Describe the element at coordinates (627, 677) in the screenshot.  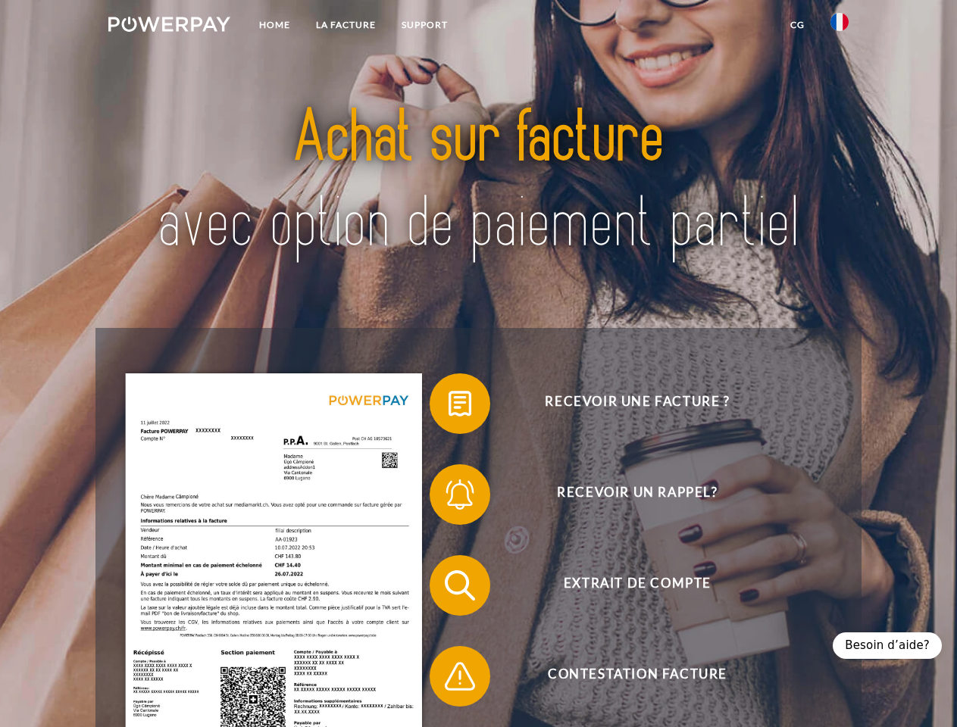
I see `button: Contestation Facture` at that location.